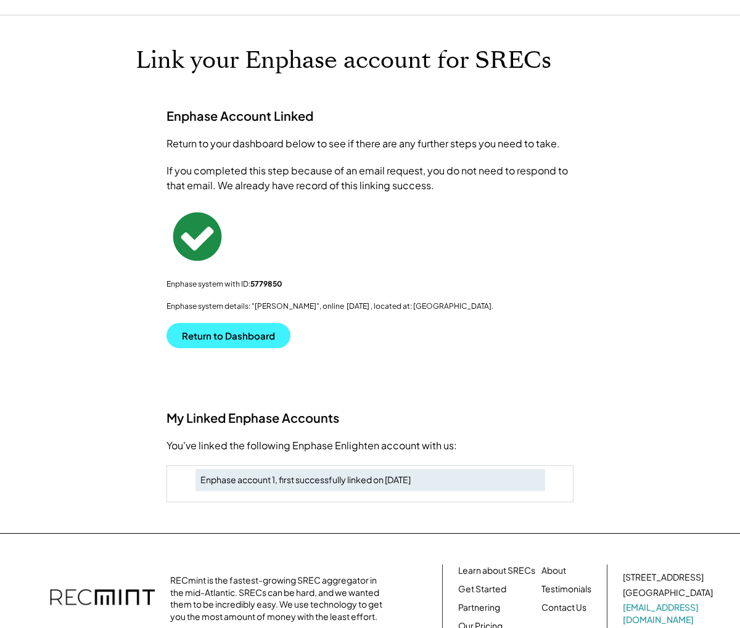 This screenshot has width=740, height=628. Describe the element at coordinates (228, 335) in the screenshot. I see `button: Return to Dashboard` at that location.